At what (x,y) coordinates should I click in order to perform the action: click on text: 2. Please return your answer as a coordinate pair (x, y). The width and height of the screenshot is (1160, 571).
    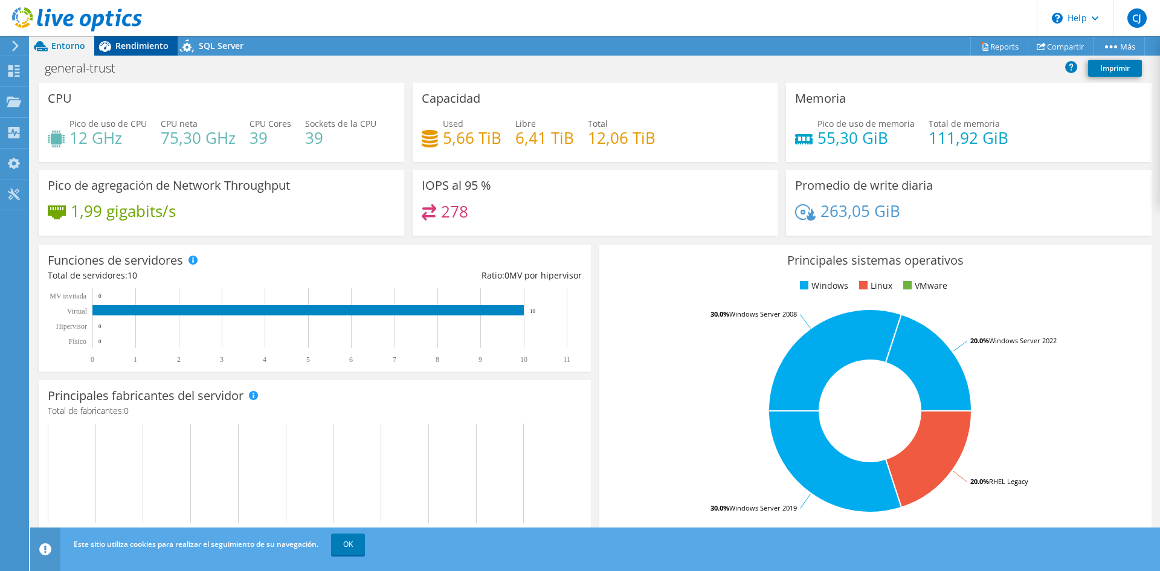
    Looking at the image, I should click on (179, 360).